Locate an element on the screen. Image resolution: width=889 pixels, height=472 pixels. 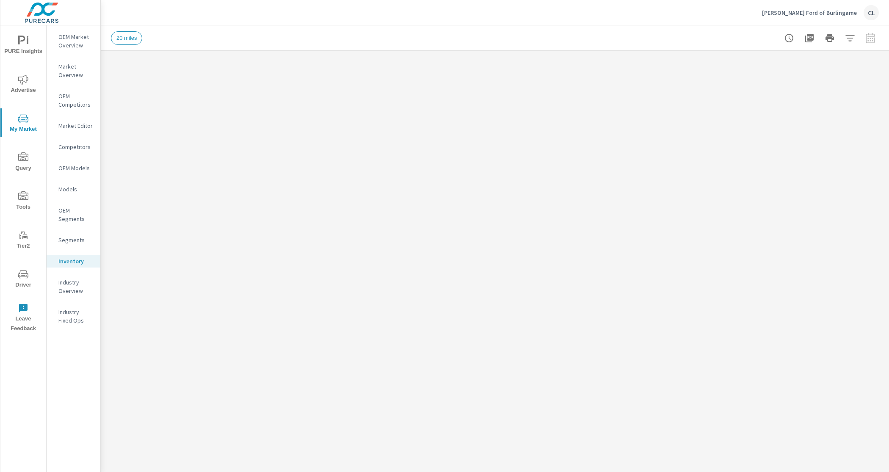
span: Leave Feedback is located at coordinates (23, 318).